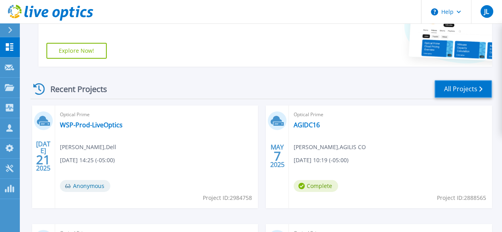  I want to click on span: Complete, so click(316, 186).